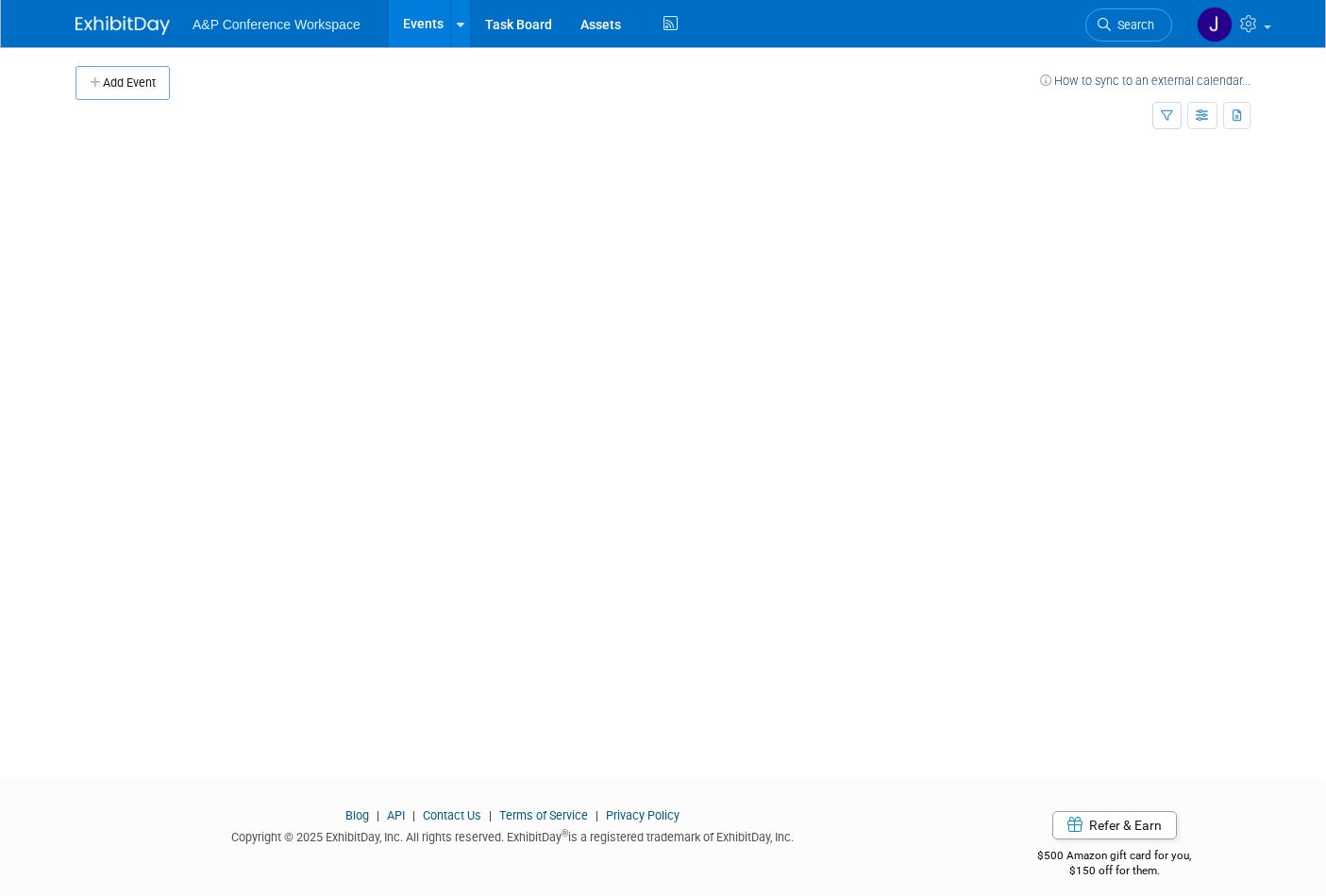 Image resolution: width=1326 pixels, height=896 pixels. What do you see at coordinates (452, 815) in the screenshot?
I see `a: Contact Us` at bounding box center [452, 815].